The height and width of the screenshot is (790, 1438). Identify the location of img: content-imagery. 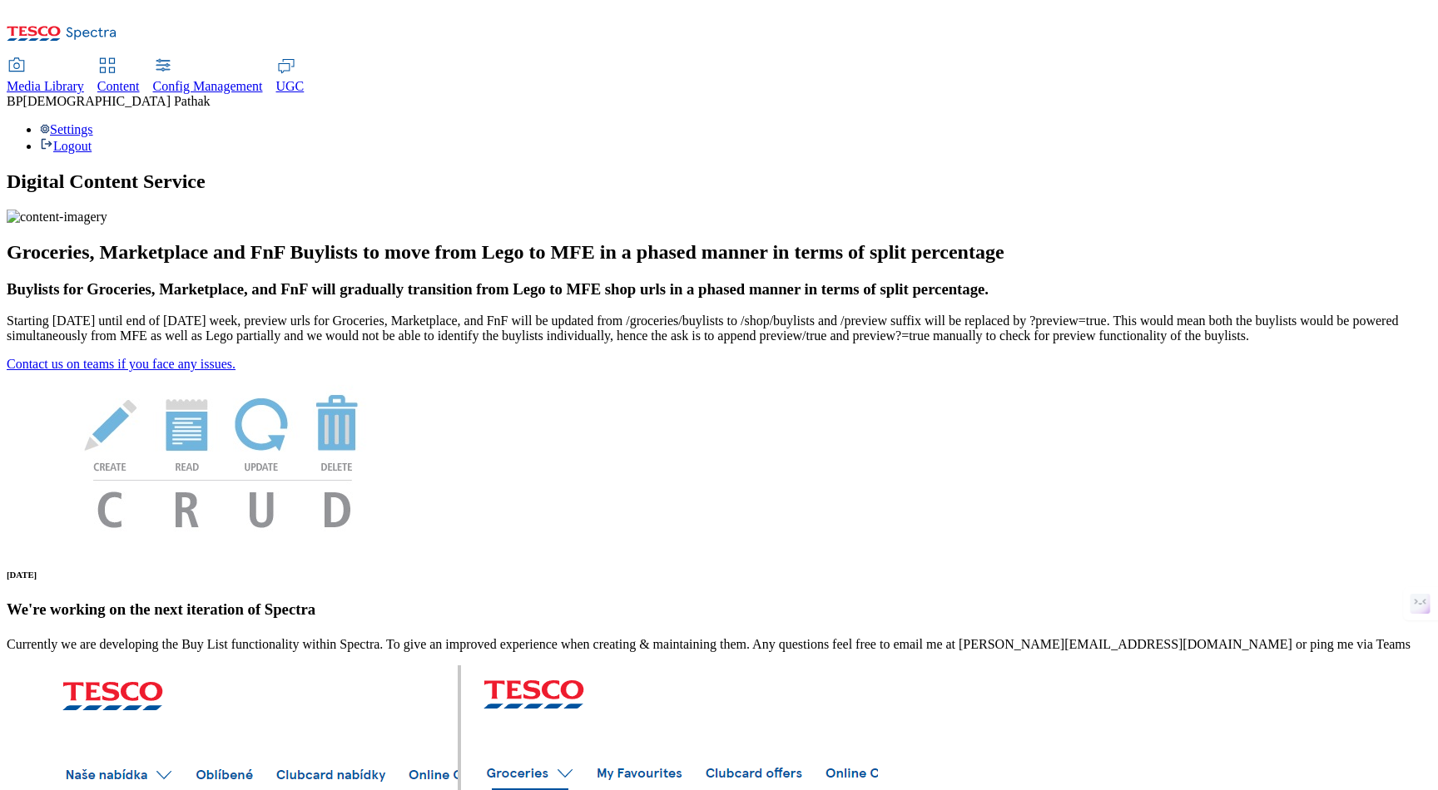
(57, 217).